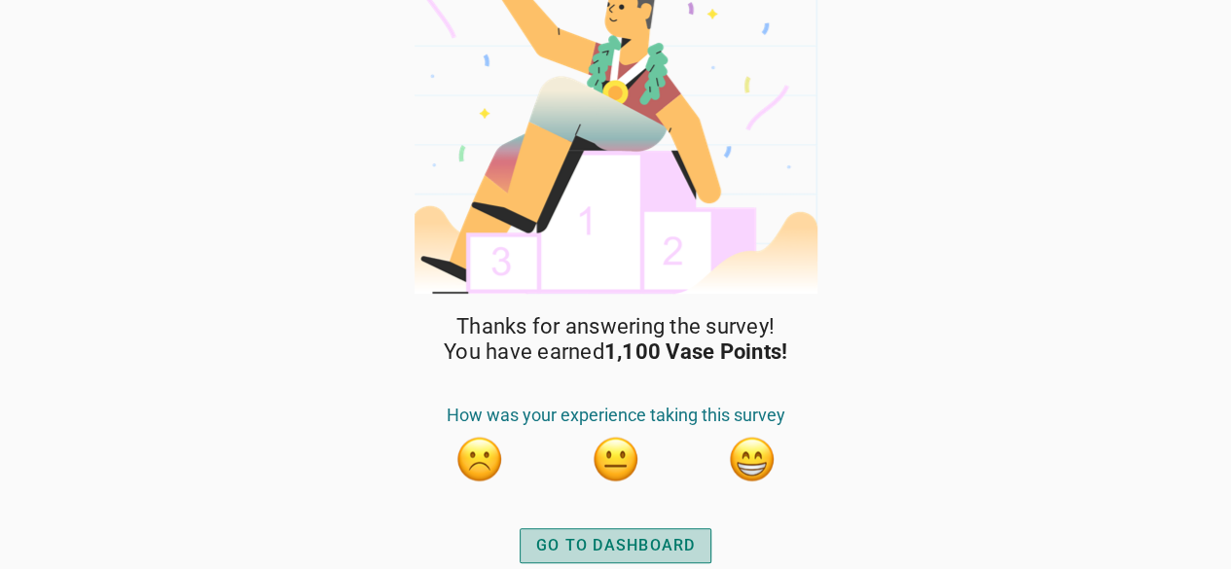 Image resolution: width=1231 pixels, height=569 pixels. Describe the element at coordinates (616, 546) in the screenshot. I see `div: GO TO DASHBOARD` at that location.